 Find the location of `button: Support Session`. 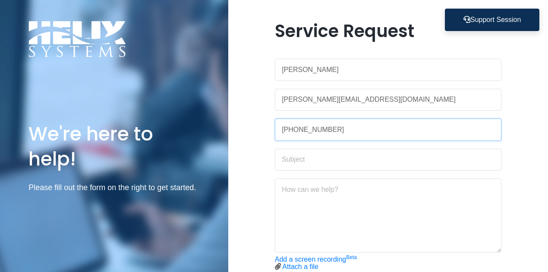

button: Support Session is located at coordinates (492, 20).